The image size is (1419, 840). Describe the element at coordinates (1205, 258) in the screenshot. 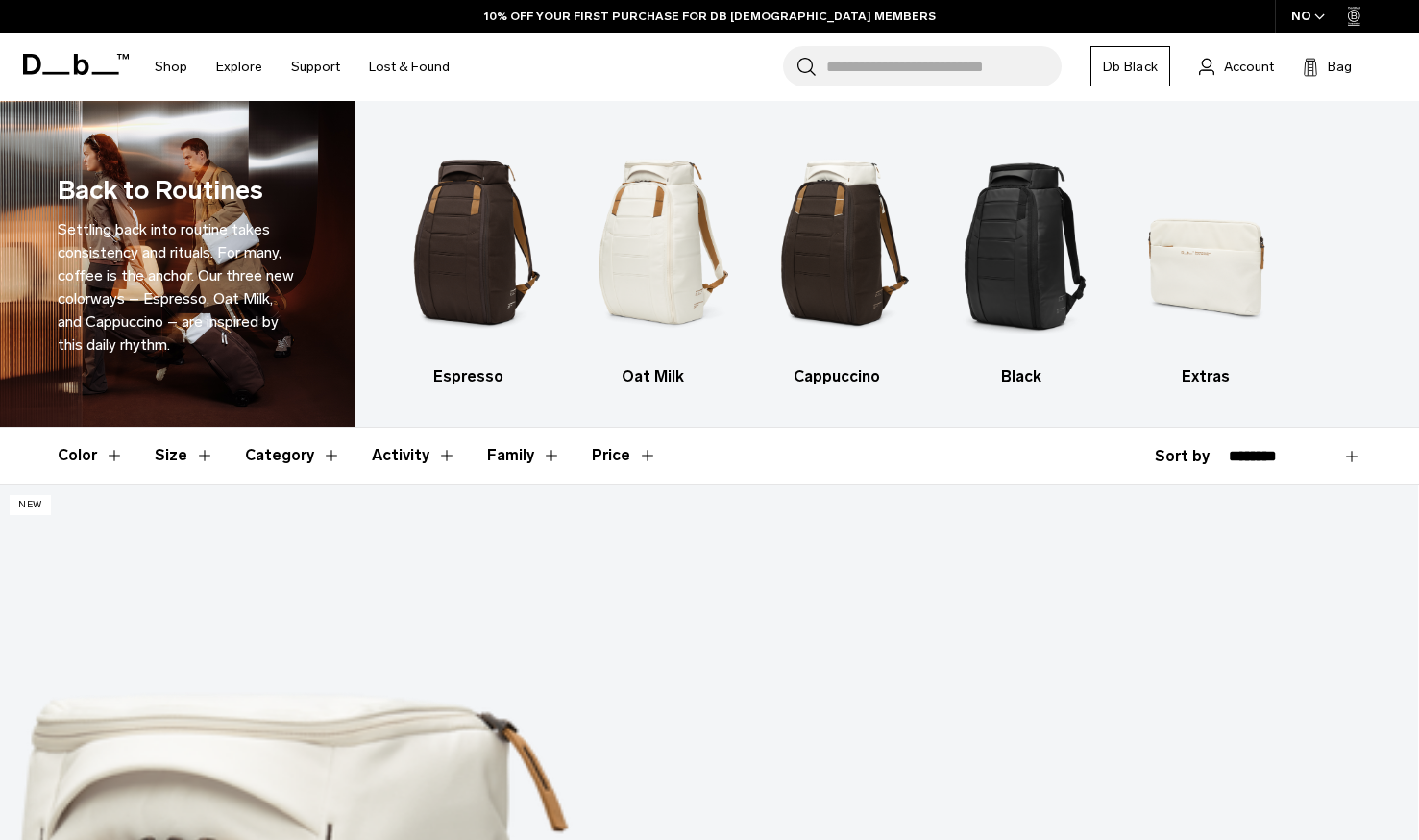

I see `a: Db Extras` at that location.